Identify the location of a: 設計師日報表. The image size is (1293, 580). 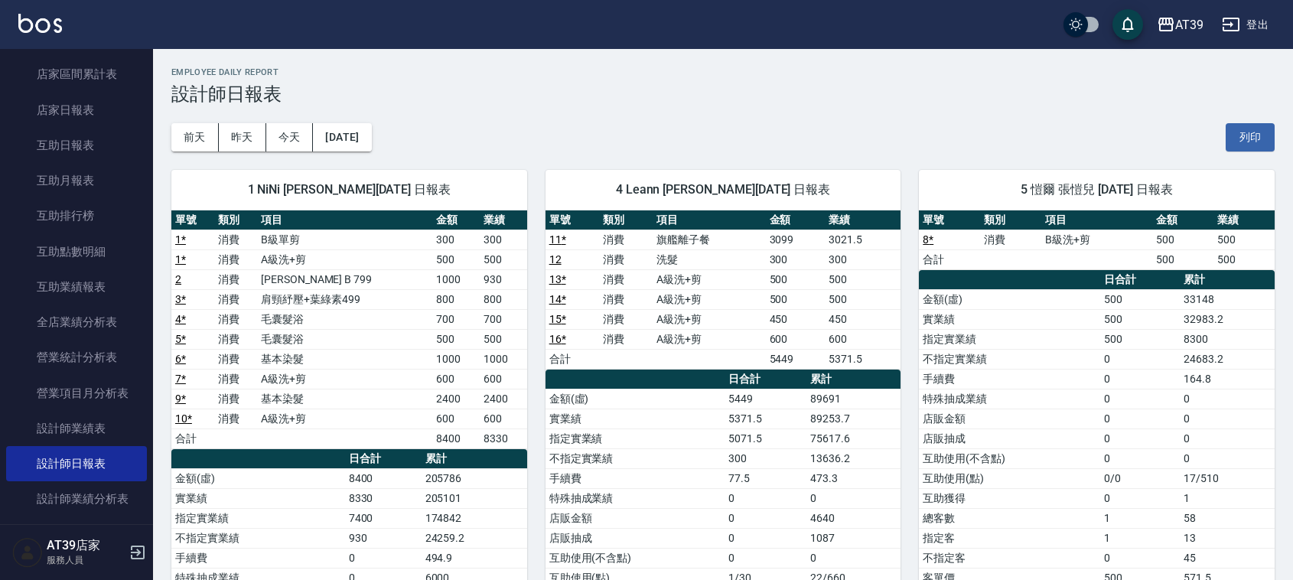
(76, 464).